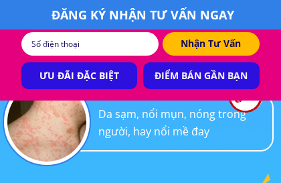 The width and height of the screenshot is (281, 183). Describe the element at coordinates (211, 44) in the screenshot. I see `p: Nhận Tư Vấn` at that location.